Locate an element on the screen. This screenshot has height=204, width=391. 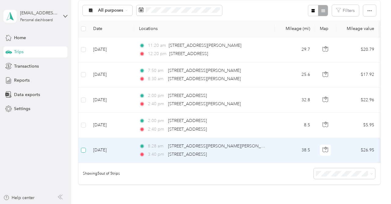
td: 25.6 is located at coordinates (295, 75).